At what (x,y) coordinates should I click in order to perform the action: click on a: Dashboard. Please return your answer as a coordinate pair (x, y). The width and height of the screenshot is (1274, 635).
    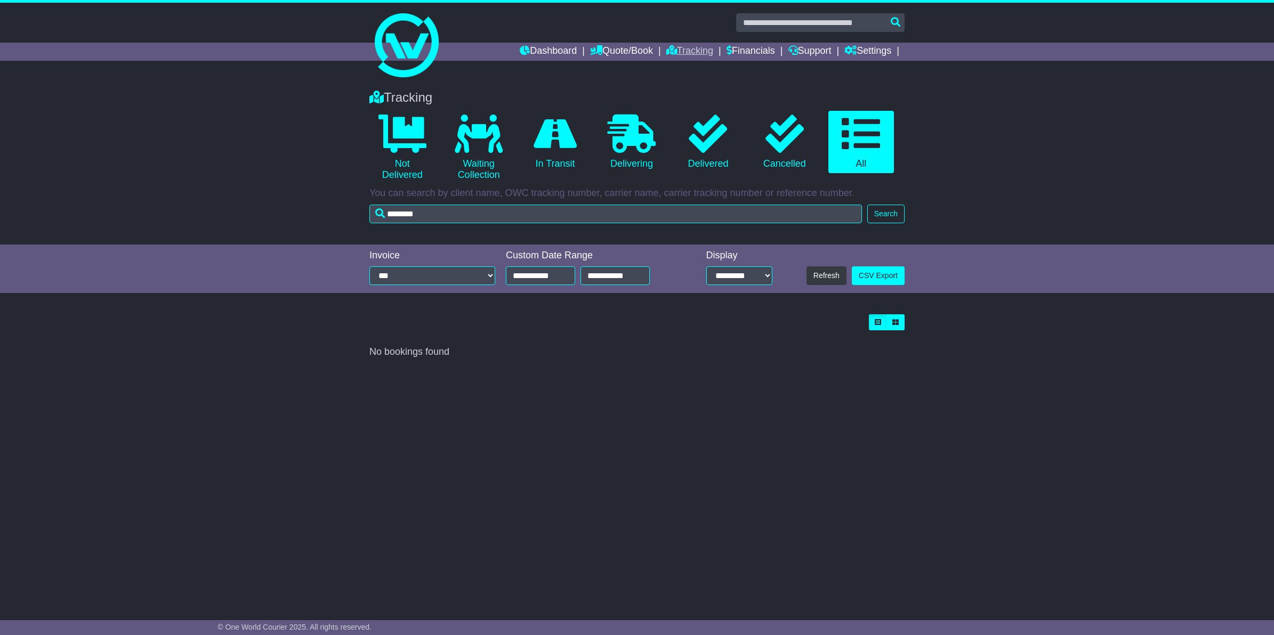
    Looking at the image, I should click on (548, 52).